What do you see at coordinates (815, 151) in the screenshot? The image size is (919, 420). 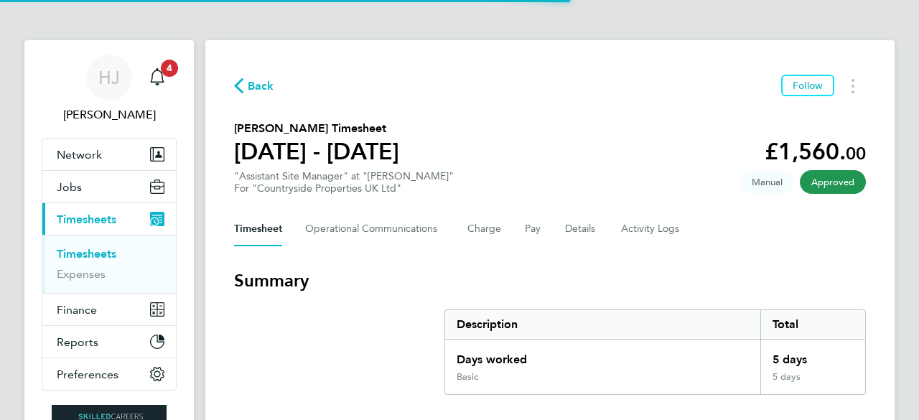 I see `app-decimal: £1,560.` at bounding box center [815, 151].